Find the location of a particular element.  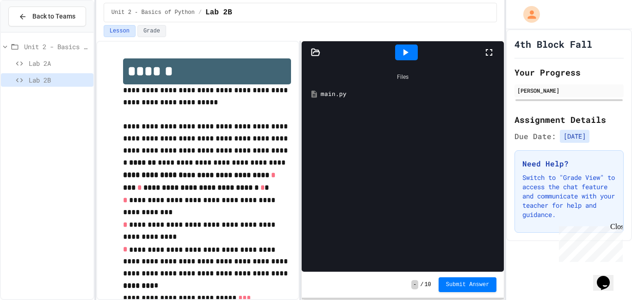

h2: Your Progress is located at coordinates (569, 72).